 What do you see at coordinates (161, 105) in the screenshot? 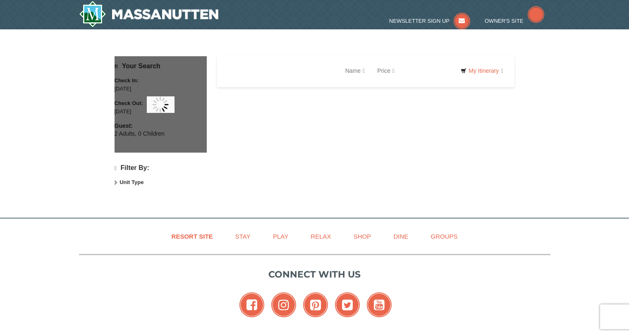
I see `img: wait gif` at bounding box center [161, 105].